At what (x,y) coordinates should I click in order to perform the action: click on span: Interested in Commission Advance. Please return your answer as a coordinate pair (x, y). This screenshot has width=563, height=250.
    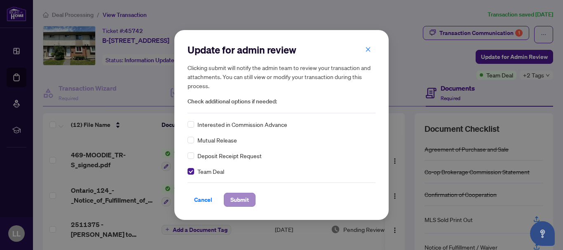
    Looking at the image, I should click on (242, 125).